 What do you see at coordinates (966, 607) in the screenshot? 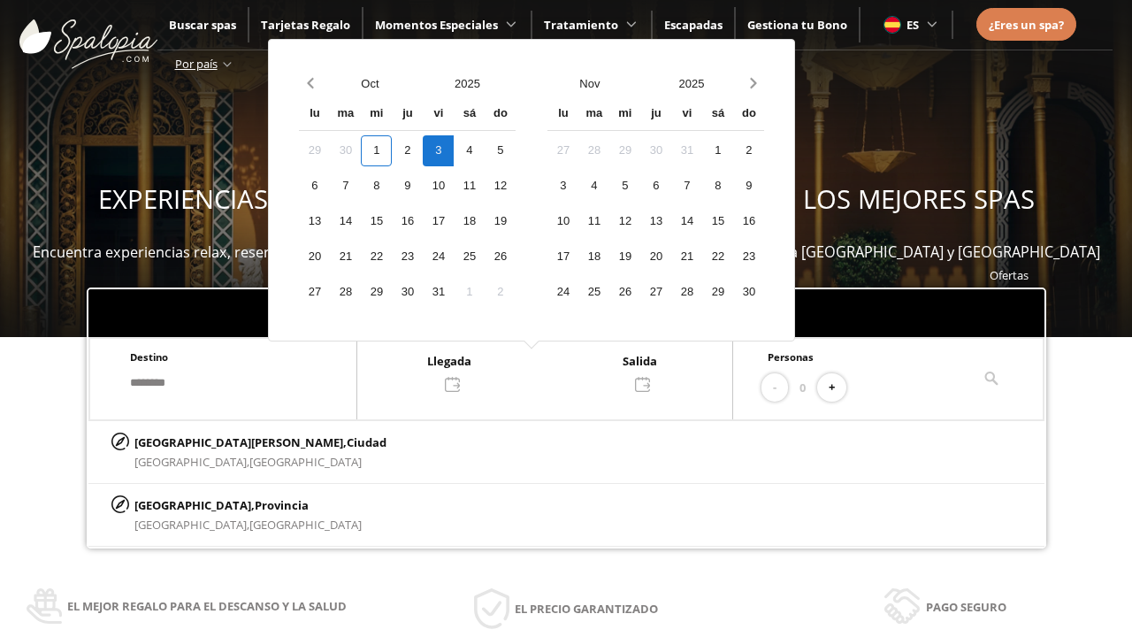
I see `span: Pago seguro` at bounding box center [966, 607].